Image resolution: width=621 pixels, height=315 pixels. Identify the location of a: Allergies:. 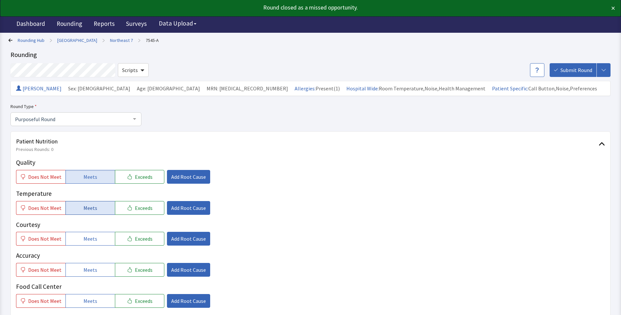
(305, 88).